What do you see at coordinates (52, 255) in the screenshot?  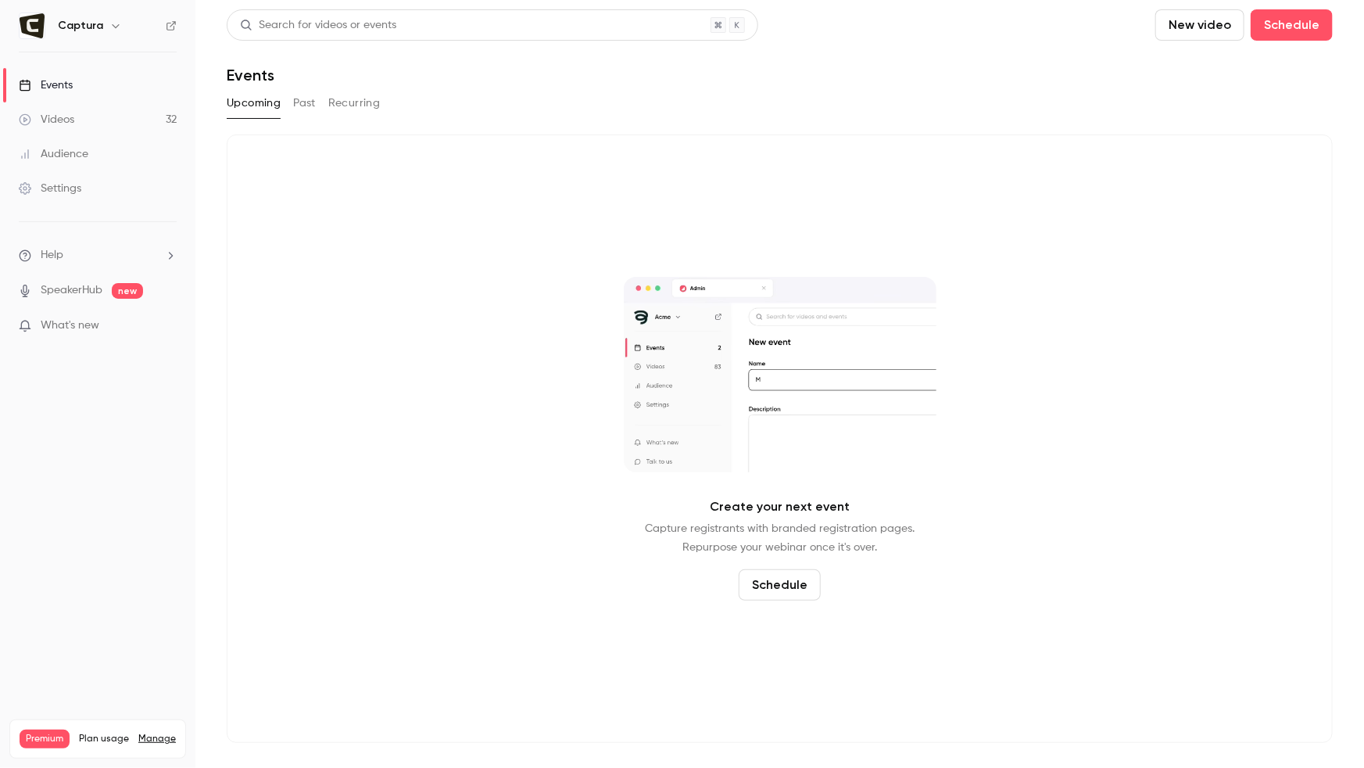 I see `span: Help` at bounding box center [52, 255].